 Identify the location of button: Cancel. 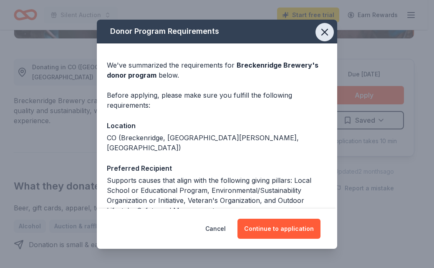
(215, 229).